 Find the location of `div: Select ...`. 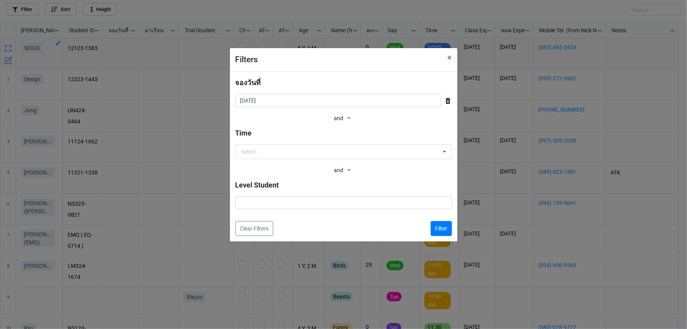

div: Select ... is located at coordinates (252, 152).